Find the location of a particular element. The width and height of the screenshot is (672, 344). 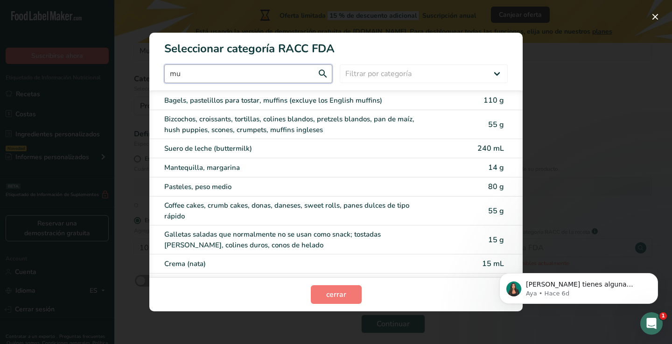

h1: Seleccionar categoría RACC FDA is located at coordinates (336, 45).